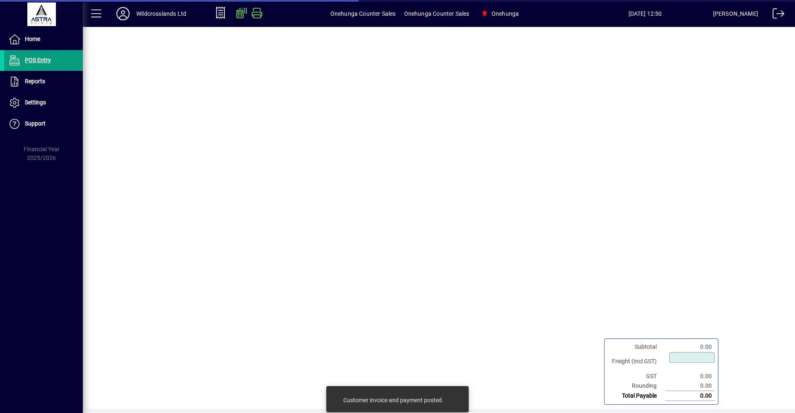 Image resolution: width=795 pixels, height=413 pixels. I want to click on span: Settings, so click(35, 102).